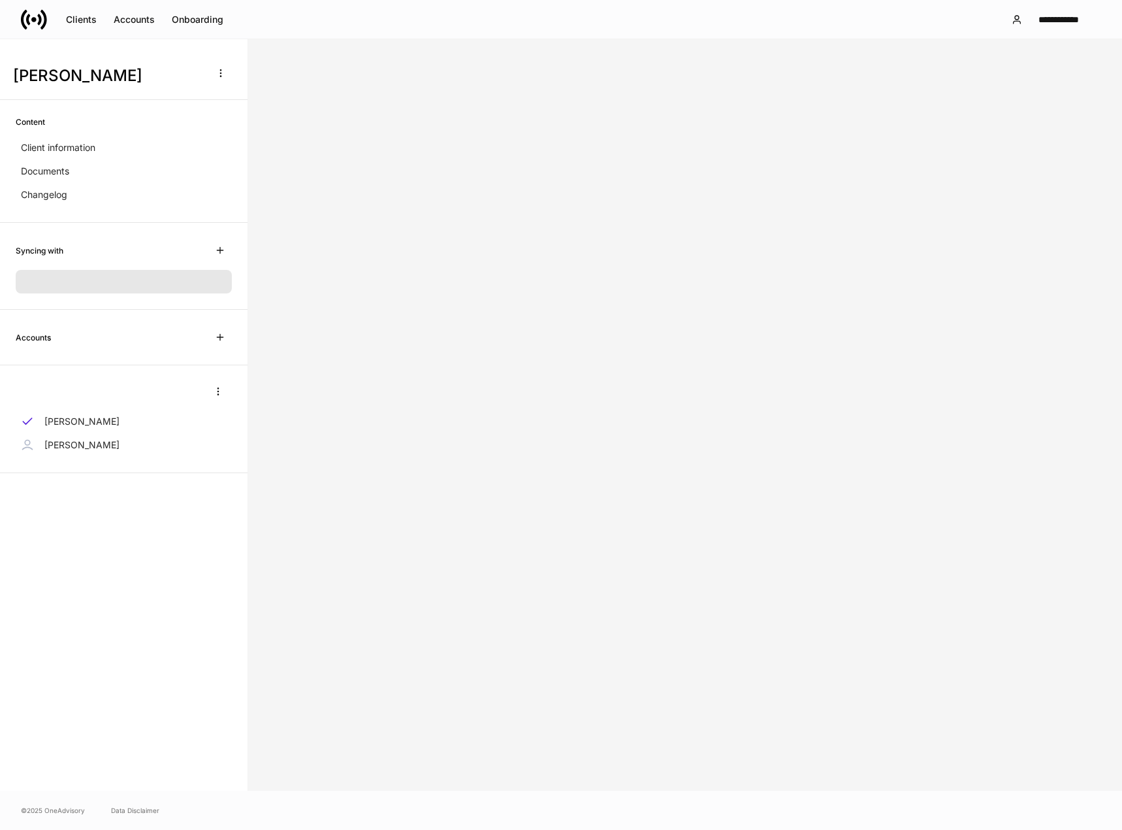 This screenshot has width=1122, height=830. I want to click on div: Onboarding, so click(197, 20).